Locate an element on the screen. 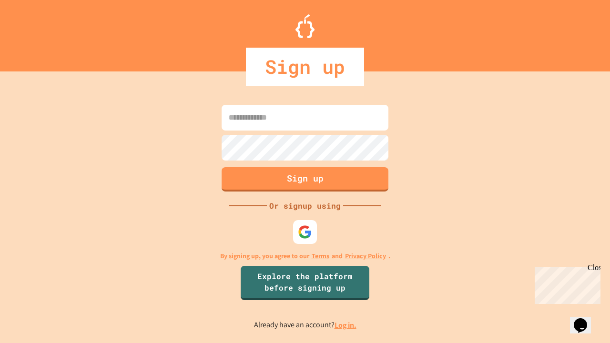  a: Explore the platform before signing up is located at coordinates (305, 283).